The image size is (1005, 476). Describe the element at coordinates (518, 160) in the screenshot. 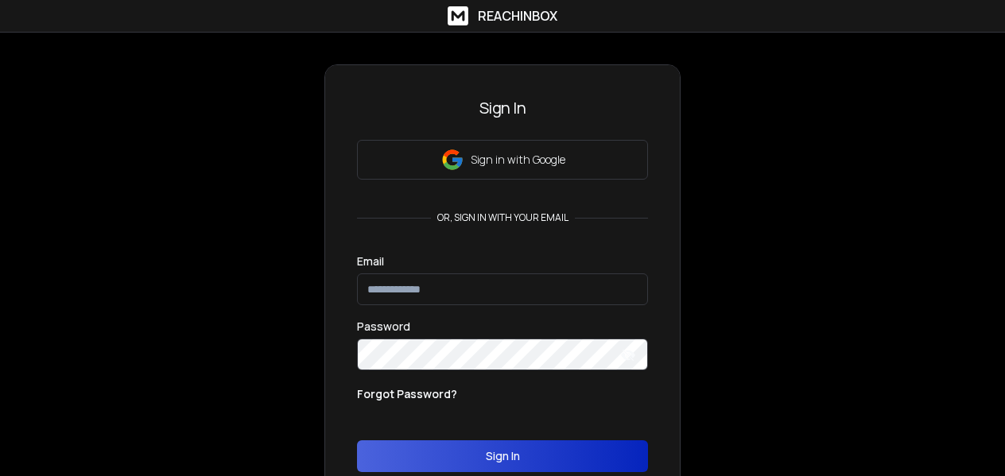

I see `p: Sign in with Google` at that location.